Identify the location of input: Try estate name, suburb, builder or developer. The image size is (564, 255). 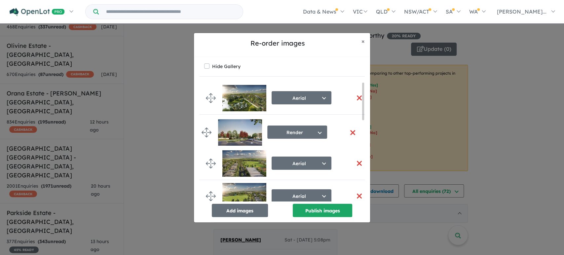
(171, 12).